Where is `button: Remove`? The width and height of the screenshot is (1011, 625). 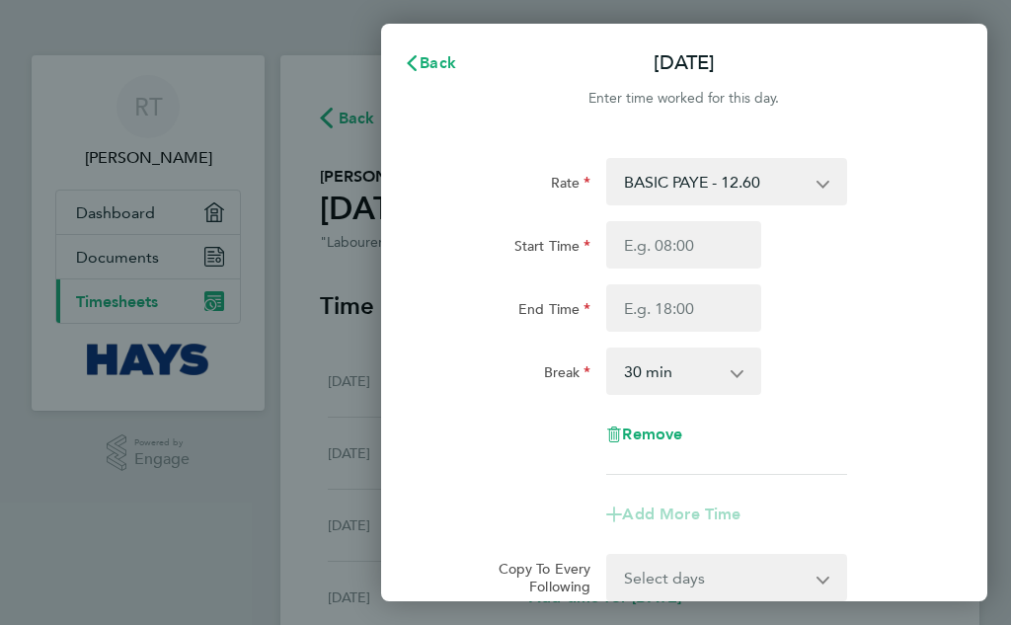 button: Remove is located at coordinates (643, 434).